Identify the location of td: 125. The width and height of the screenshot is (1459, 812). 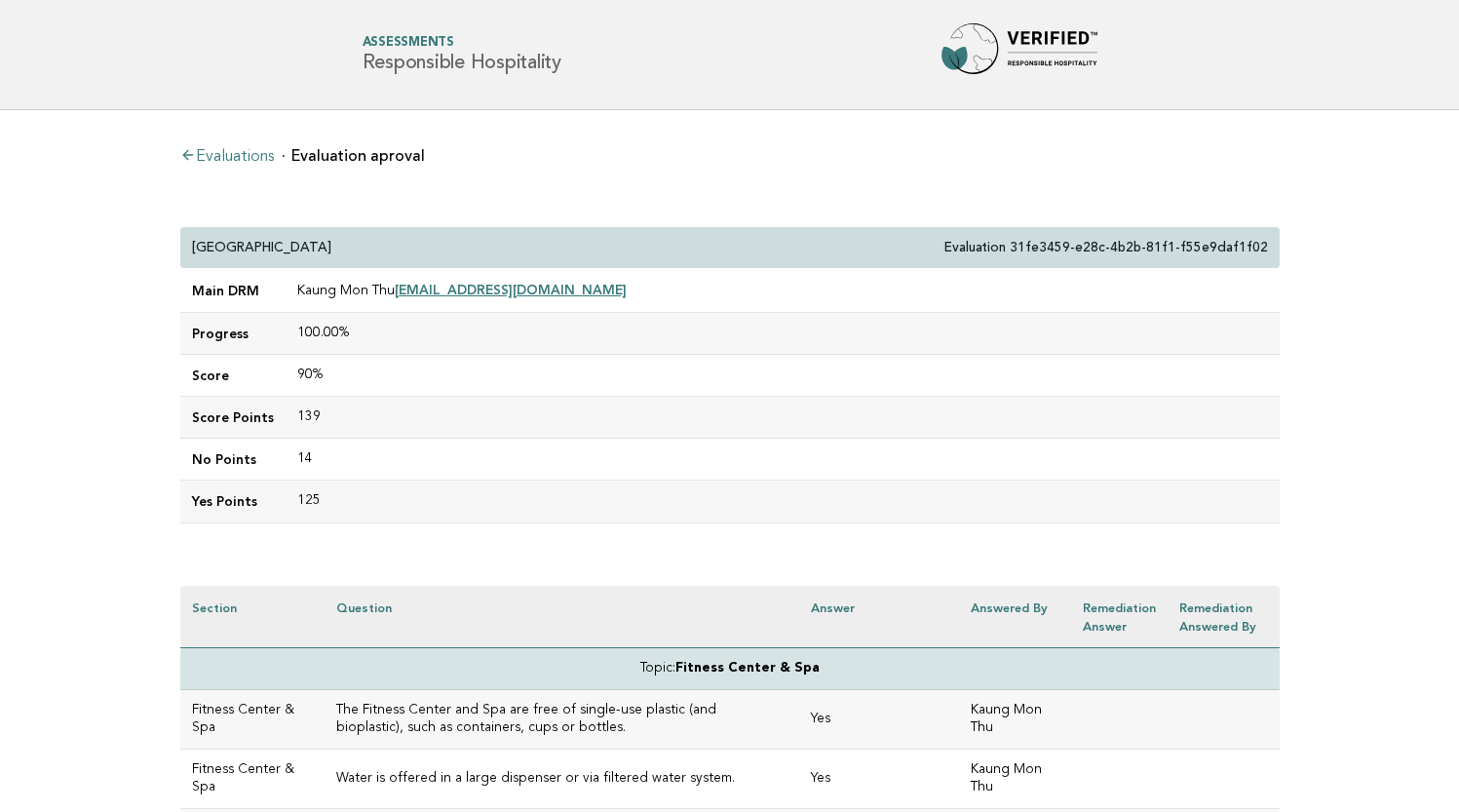
(782, 501).